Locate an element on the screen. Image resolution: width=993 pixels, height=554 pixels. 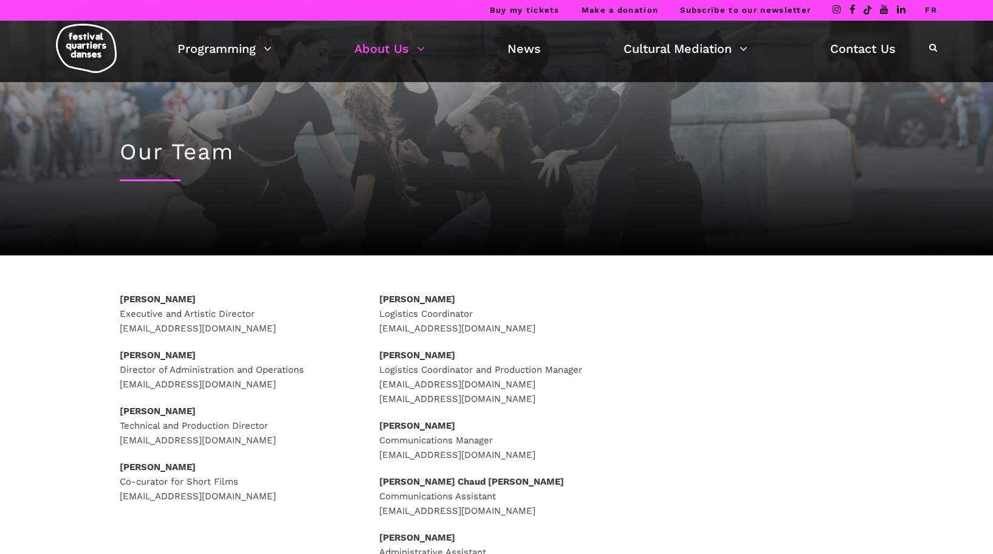
a: Make a donation is located at coordinates (620, 10).